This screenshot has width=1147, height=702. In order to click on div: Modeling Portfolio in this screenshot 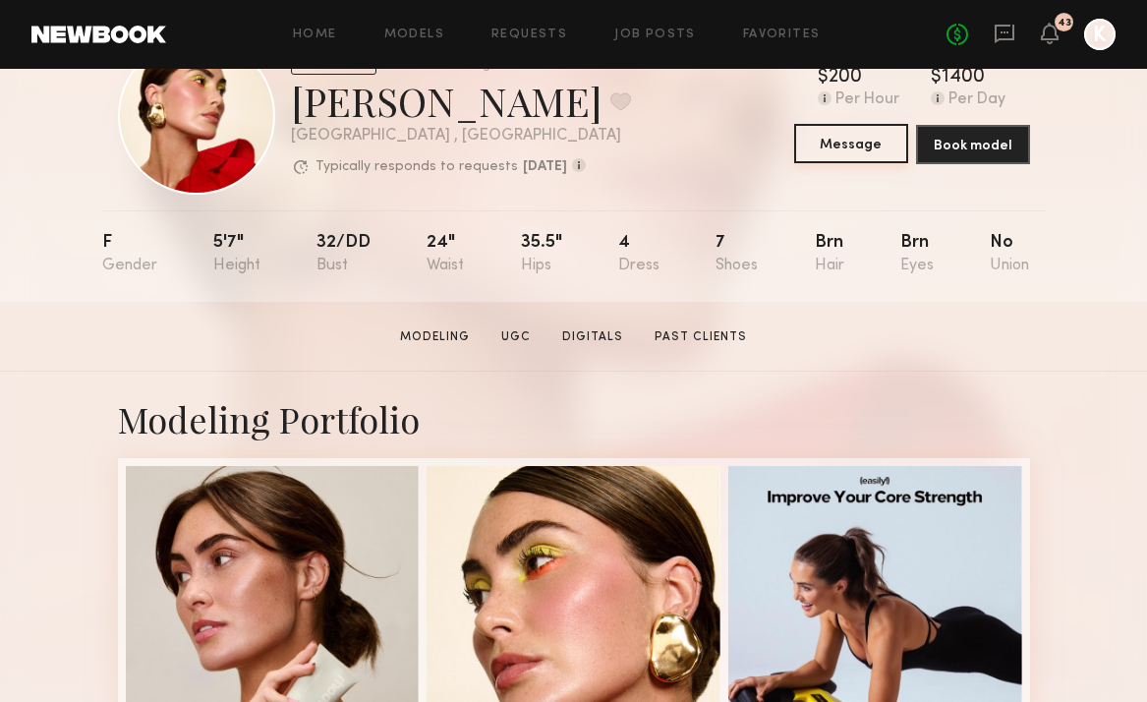, I will do `click(574, 419)`.